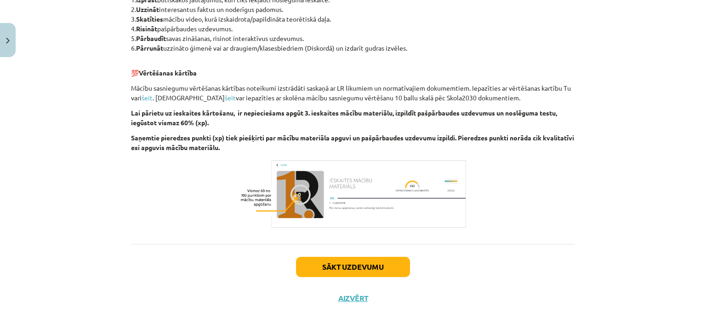  What do you see at coordinates (353, 267) in the screenshot?
I see `button: Sākt uzdevumu` at bounding box center [353, 267].